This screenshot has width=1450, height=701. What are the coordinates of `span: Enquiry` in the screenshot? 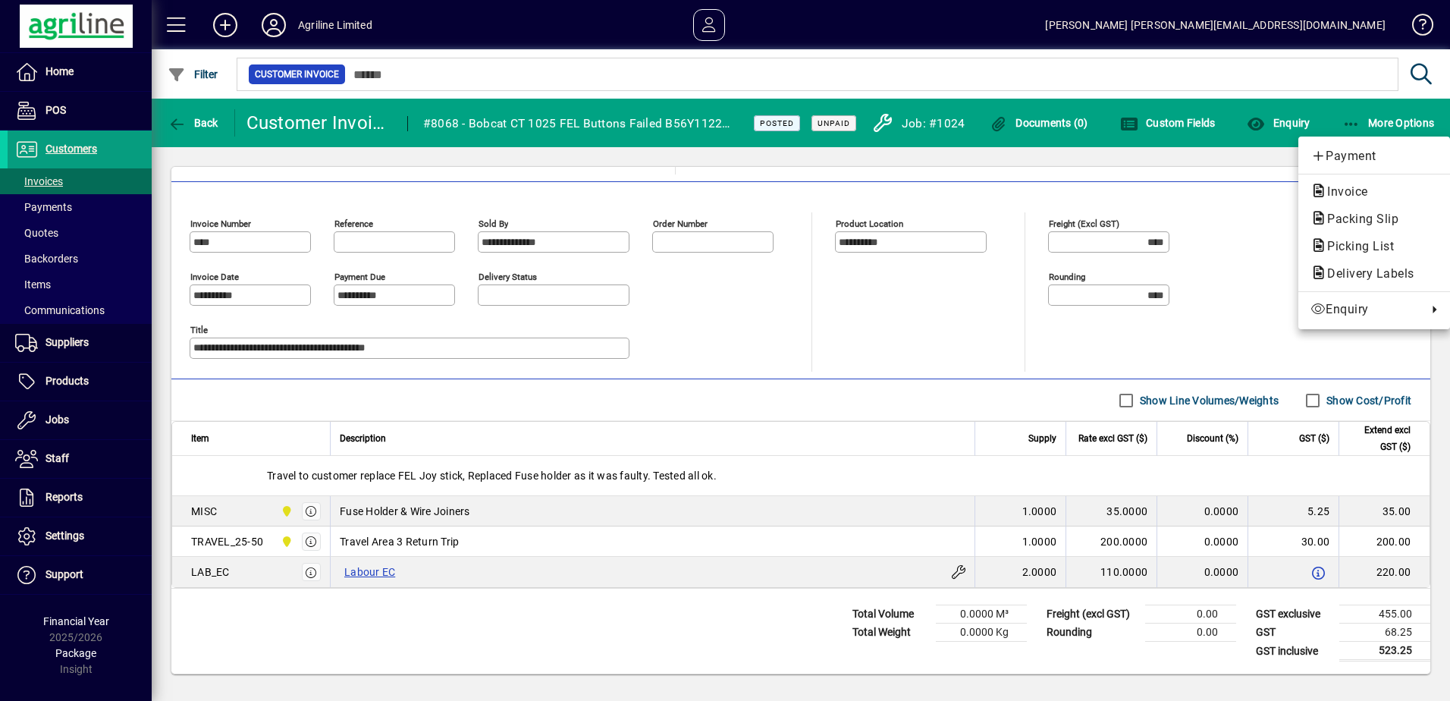 It's located at (1365, 309).